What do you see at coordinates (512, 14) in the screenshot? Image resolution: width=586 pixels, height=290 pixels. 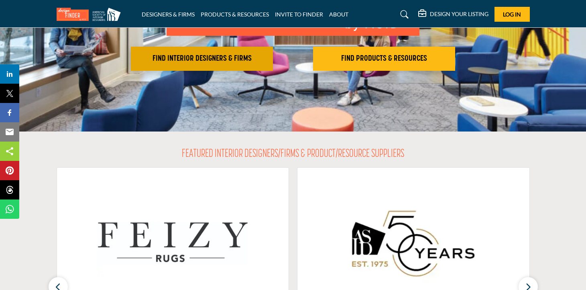 I see `button: Log In` at bounding box center [512, 14].